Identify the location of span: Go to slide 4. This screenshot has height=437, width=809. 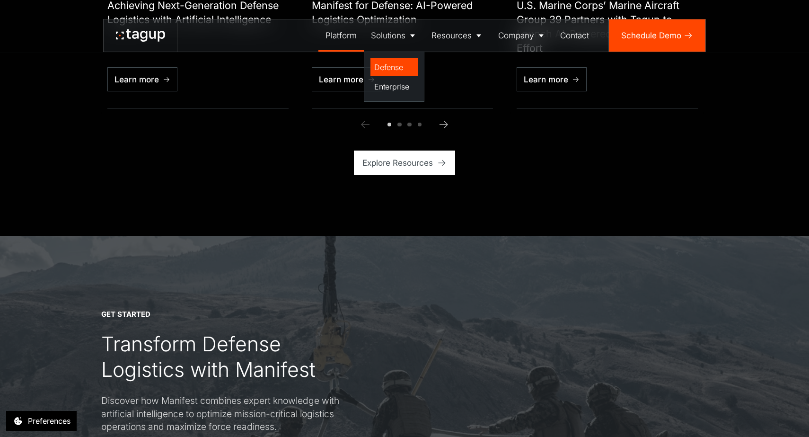
(420, 124).